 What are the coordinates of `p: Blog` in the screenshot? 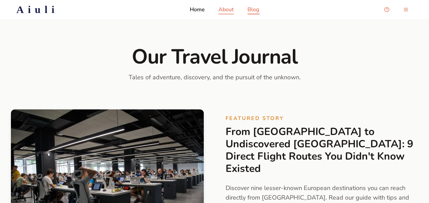 It's located at (253, 10).